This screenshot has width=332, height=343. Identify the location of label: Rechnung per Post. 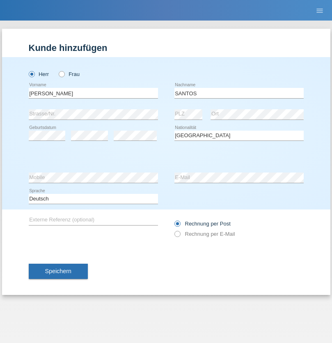
(203, 224).